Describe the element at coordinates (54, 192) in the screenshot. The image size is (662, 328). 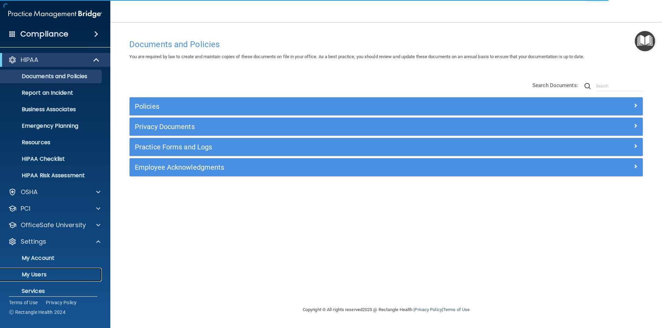
I see `a: OSHA` at that location.